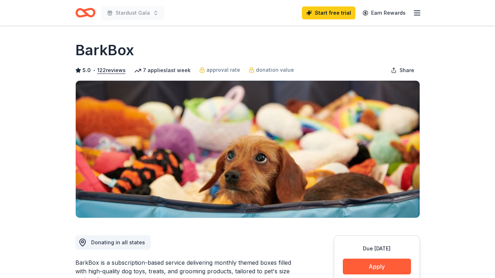  Describe the element at coordinates (111, 70) in the screenshot. I see `button: 122reviews` at that location.